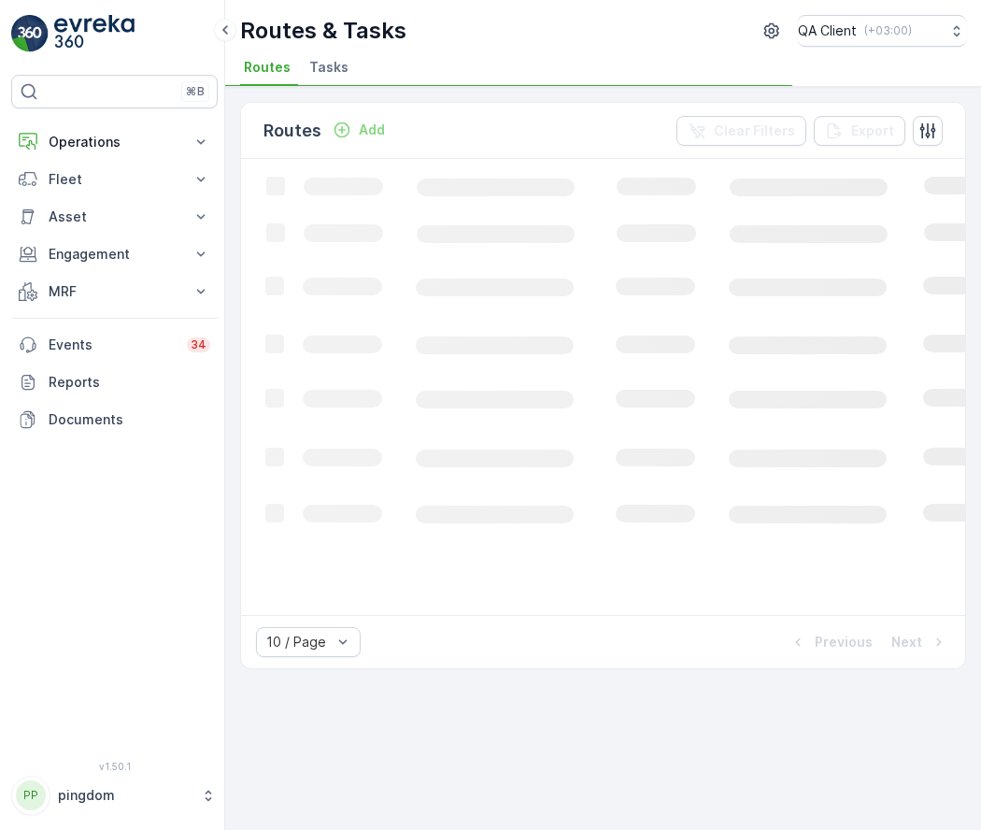 The width and height of the screenshot is (981, 830). I want to click on p: Engagement, so click(114, 254).